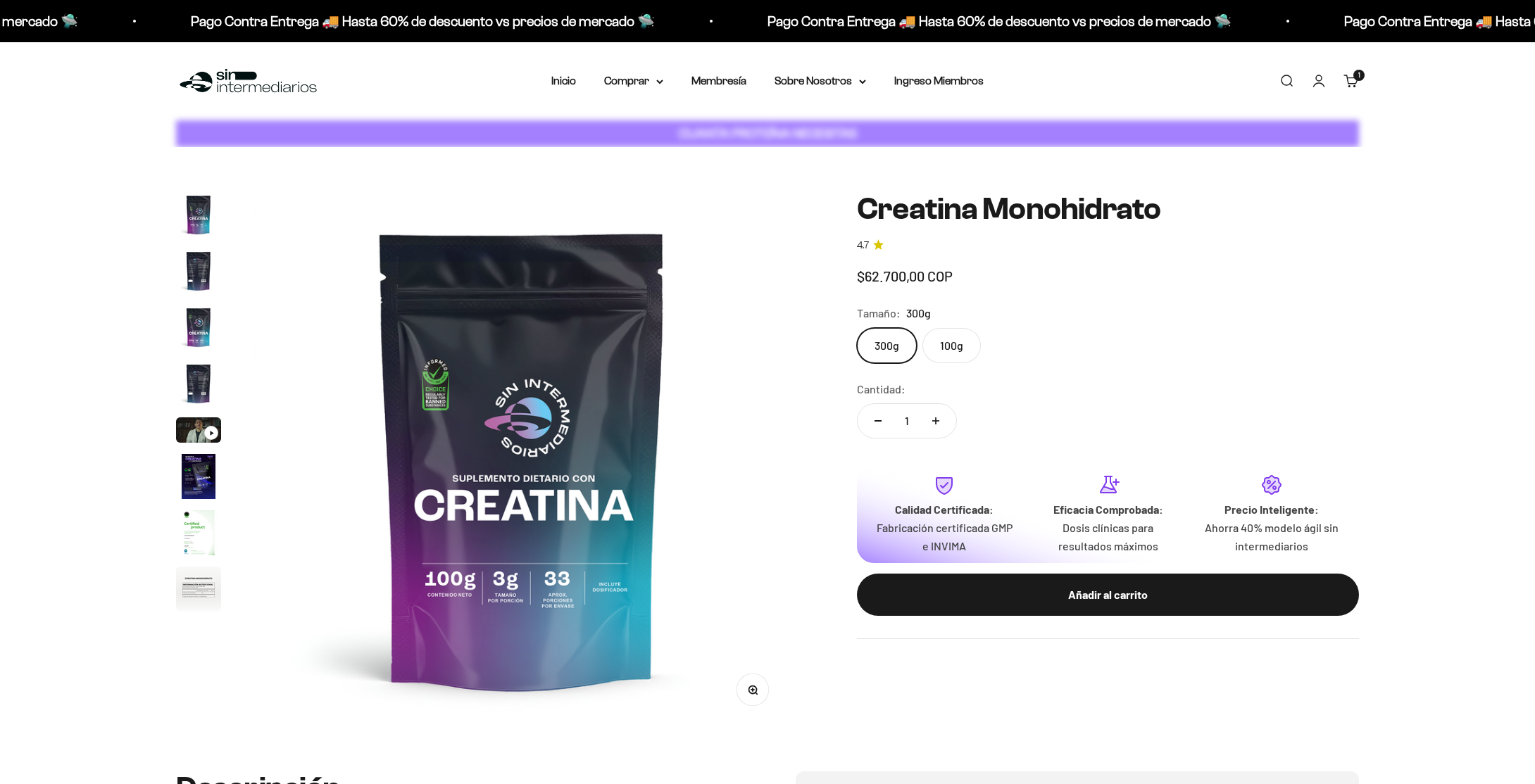 The image size is (1535, 784). I want to click on strong: Precio Inteligente:, so click(1272, 509).